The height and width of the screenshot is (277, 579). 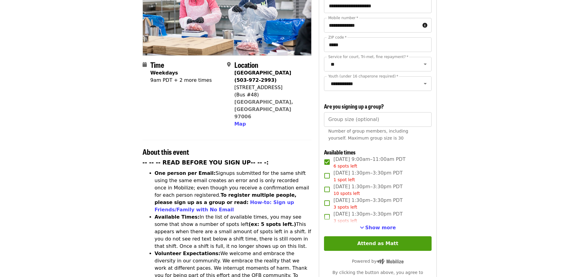 What do you see at coordinates (246, 64) in the screenshot?
I see `span: Location` at bounding box center [246, 64].